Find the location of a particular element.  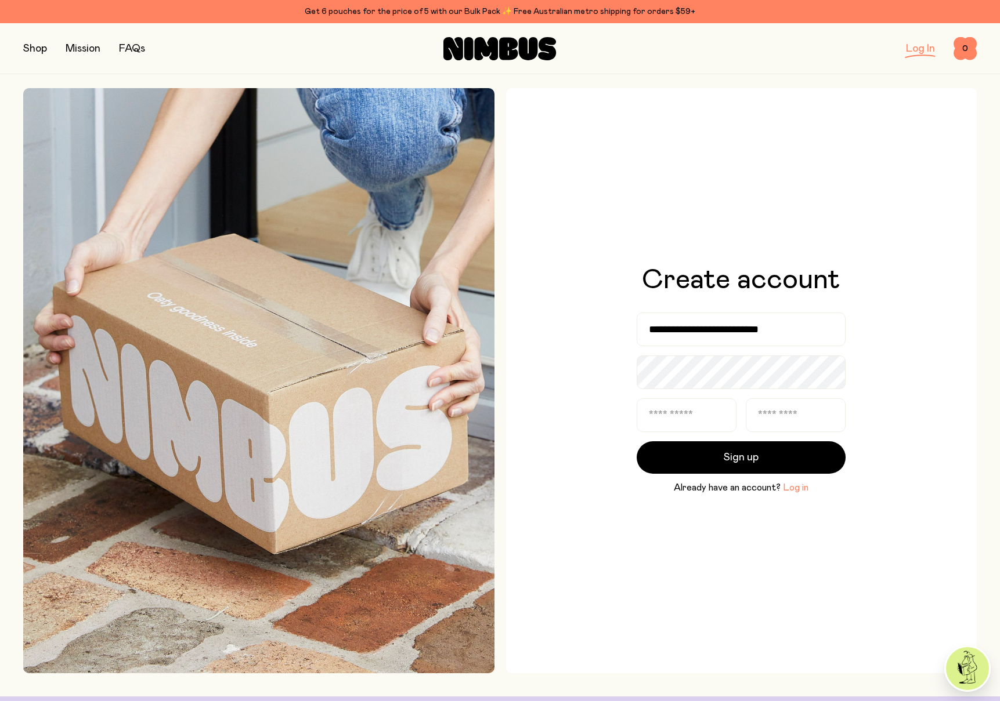

a: Mission is located at coordinates (83, 49).